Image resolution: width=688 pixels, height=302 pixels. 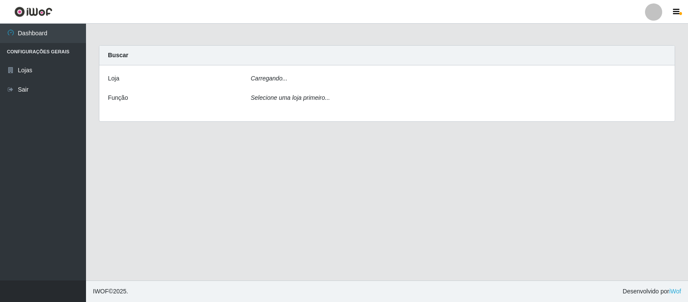 What do you see at coordinates (101, 291) in the screenshot?
I see `span: IWOF` at bounding box center [101, 291].